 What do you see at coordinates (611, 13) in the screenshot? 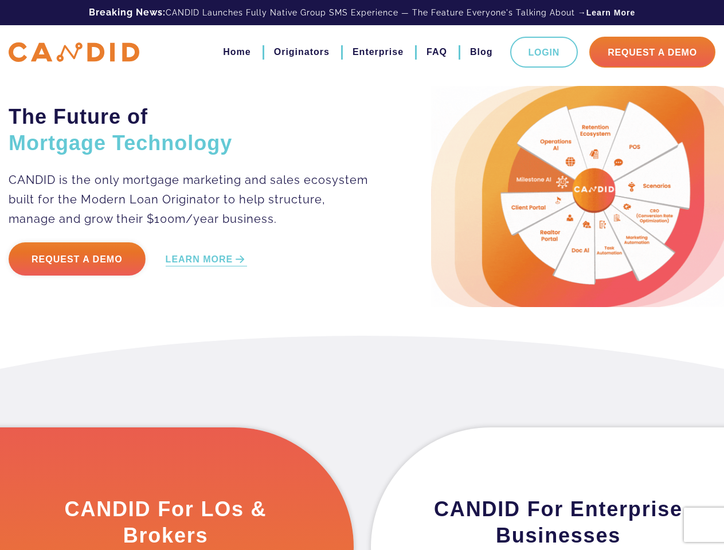
I see `a: Learn More` at bounding box center [611, 13].